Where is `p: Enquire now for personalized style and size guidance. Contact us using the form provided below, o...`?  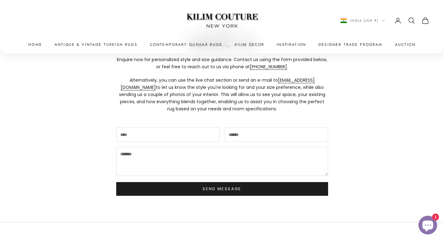 p: Enquire now for personalized style and size guidance. Contact us using the form provided below, o... is located at coordinates (222, 63).